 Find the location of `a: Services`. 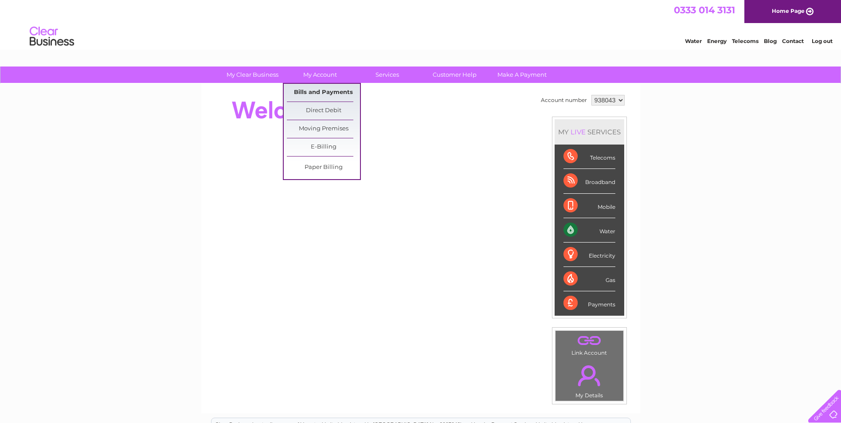

a: Services is located at coordinates (387, 74).